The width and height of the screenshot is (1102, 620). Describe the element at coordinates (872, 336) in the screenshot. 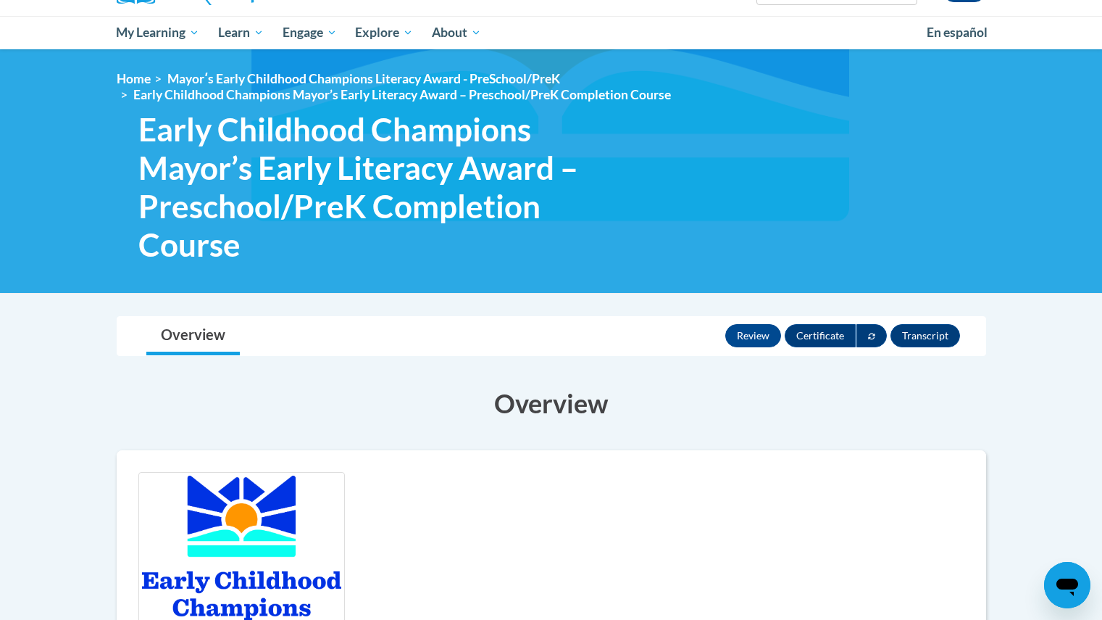

I see `span: regenerate your certificate` at that location.